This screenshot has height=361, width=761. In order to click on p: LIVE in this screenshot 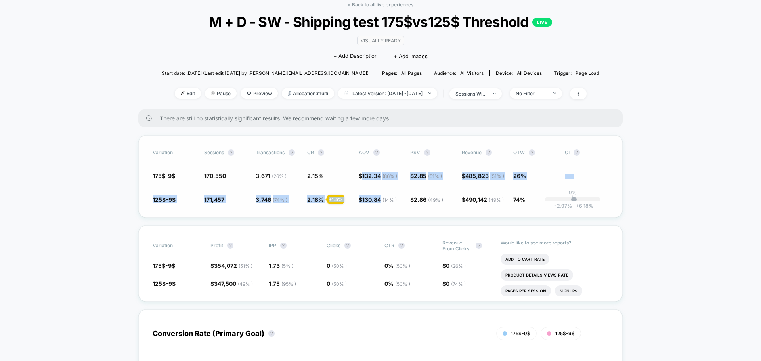, I will do `click(543, 22)`.